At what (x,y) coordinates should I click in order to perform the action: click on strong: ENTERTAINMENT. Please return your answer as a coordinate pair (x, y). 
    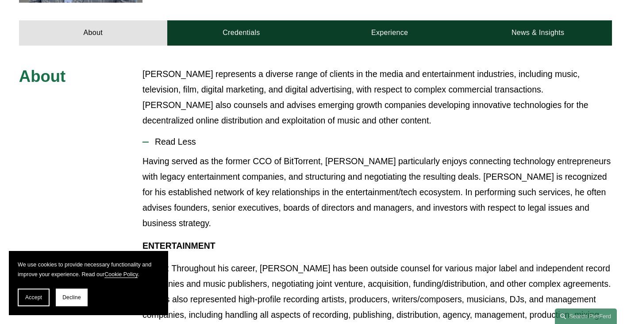
    Looking at the image, I should click on (179, 246).